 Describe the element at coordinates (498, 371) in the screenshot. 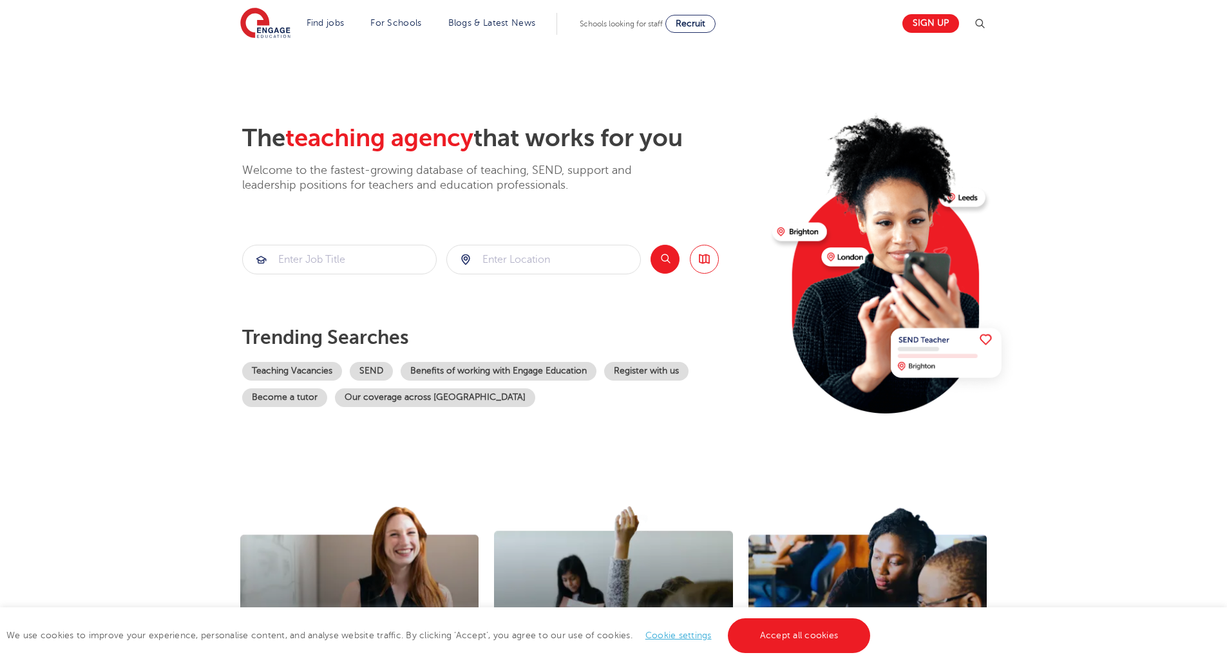

I see `a: Benefits of working with Engage Education` at that location.